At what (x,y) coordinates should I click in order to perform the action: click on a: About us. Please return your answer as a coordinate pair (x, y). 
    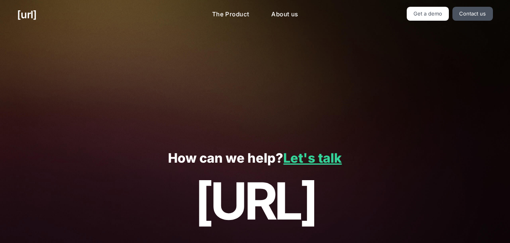
    Looking at the image, I should click on (284, 14).